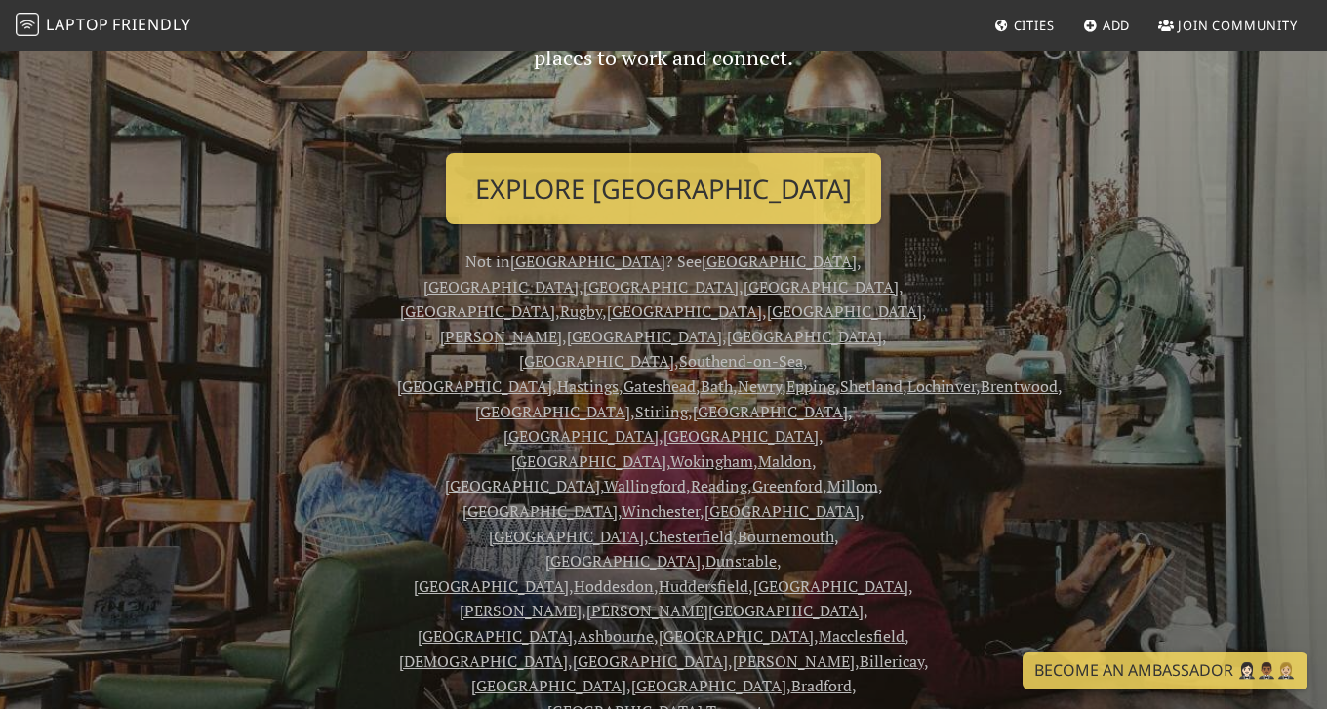 The width and height of the screenshot is (1327, 709). Describe the element at coordinates (862, 636) in the screenshot. I see `a: Macclesfield` at that location.